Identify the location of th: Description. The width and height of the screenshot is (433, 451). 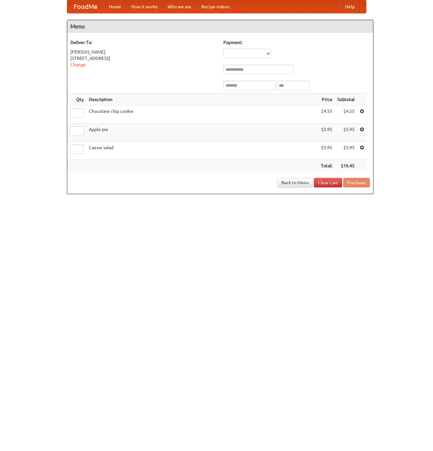
(202, 99).